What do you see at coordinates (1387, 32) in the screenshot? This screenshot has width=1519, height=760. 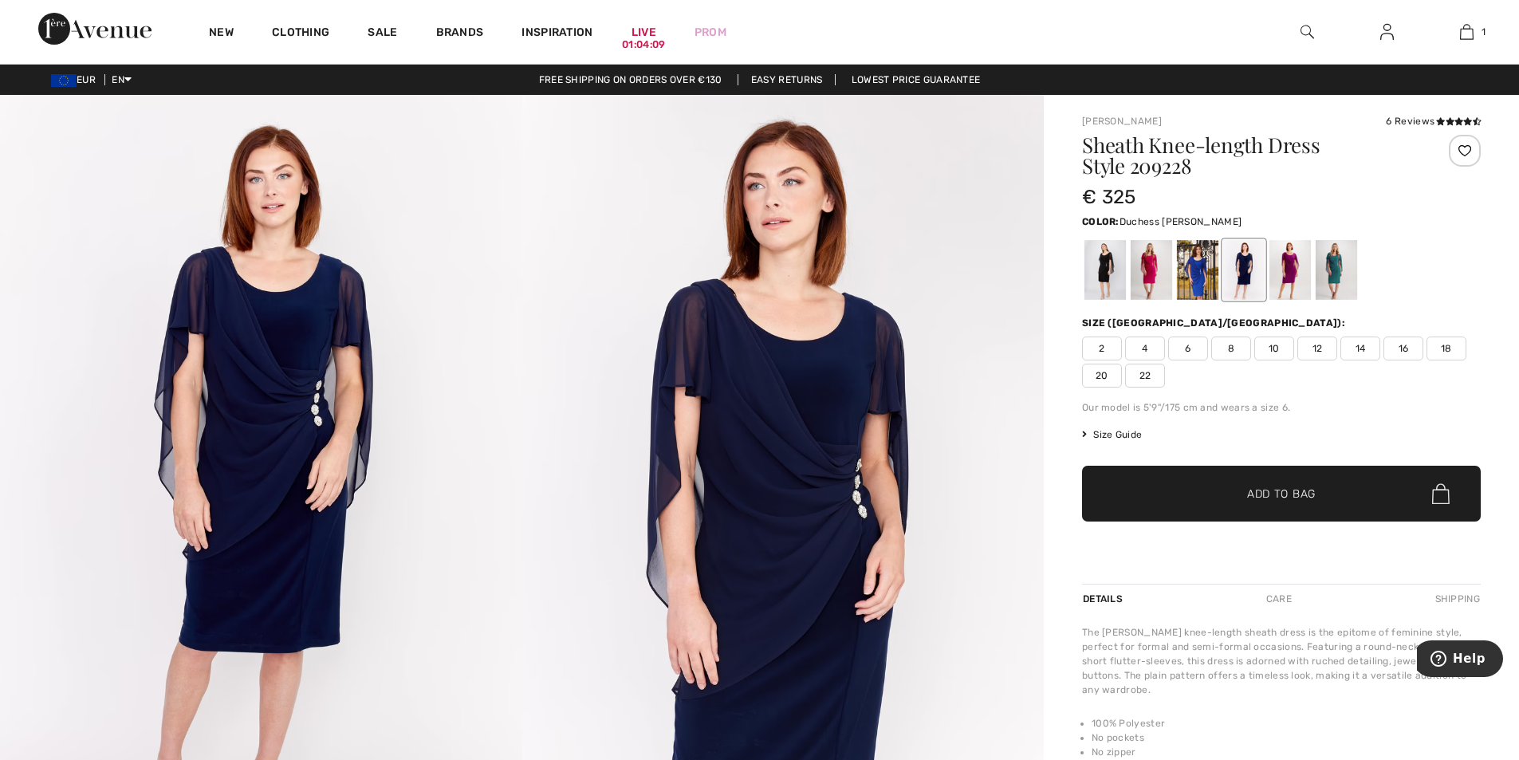 I see `a: Sign In` at bounding box center [1387, 32].